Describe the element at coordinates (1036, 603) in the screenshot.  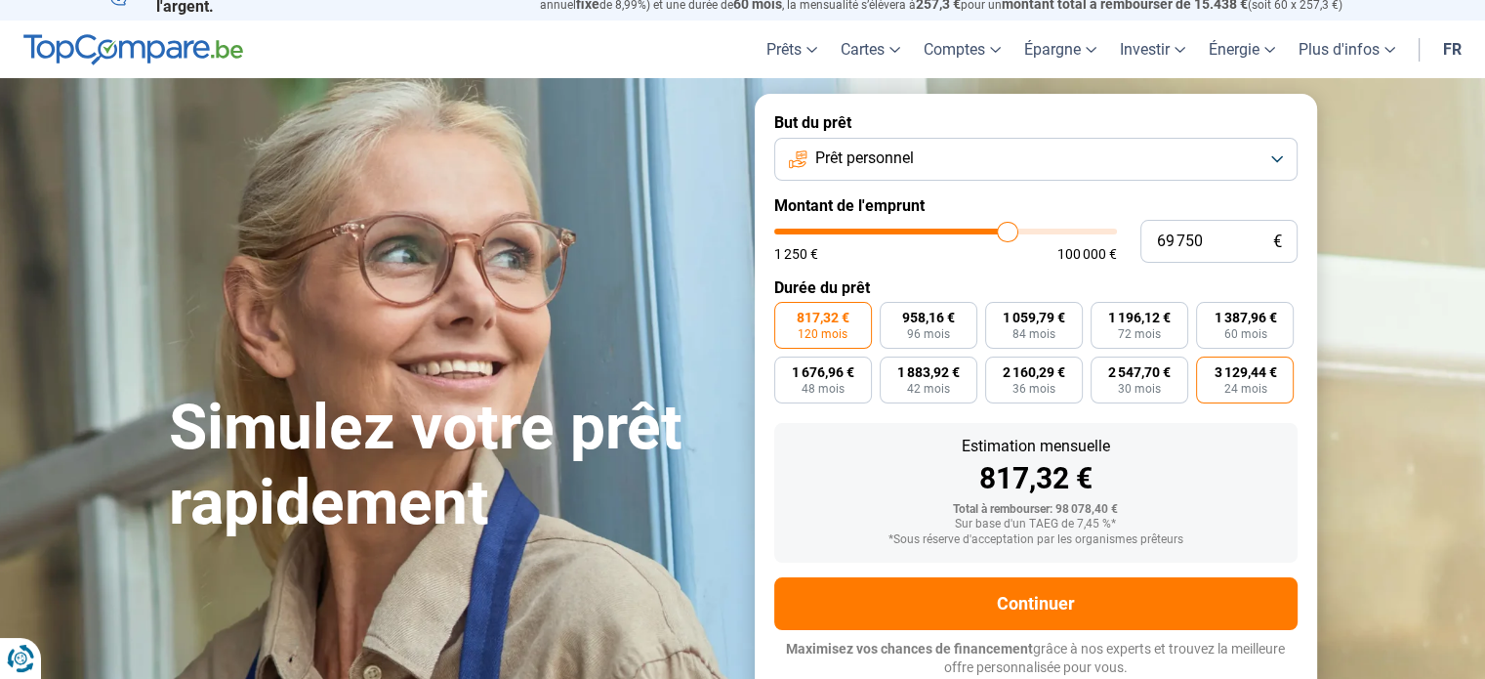
I see `button: Continuer` at that location.